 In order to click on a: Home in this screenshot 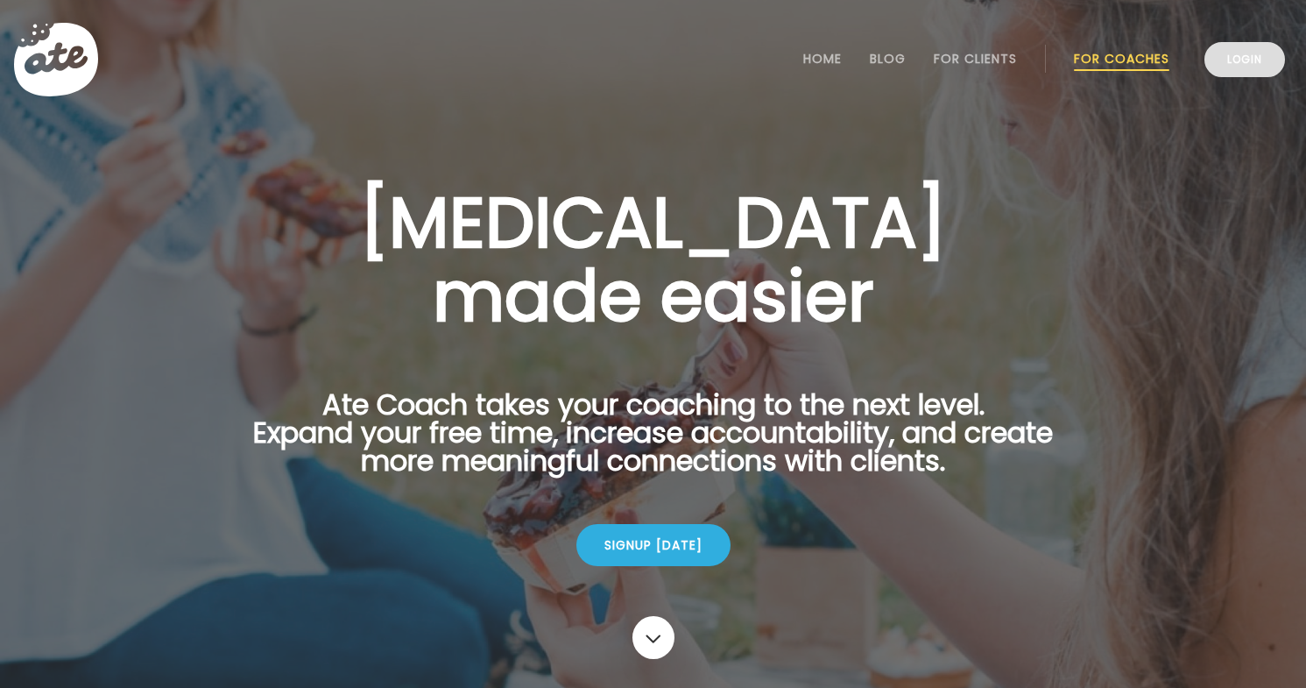, I will do `click(822, 59)`.